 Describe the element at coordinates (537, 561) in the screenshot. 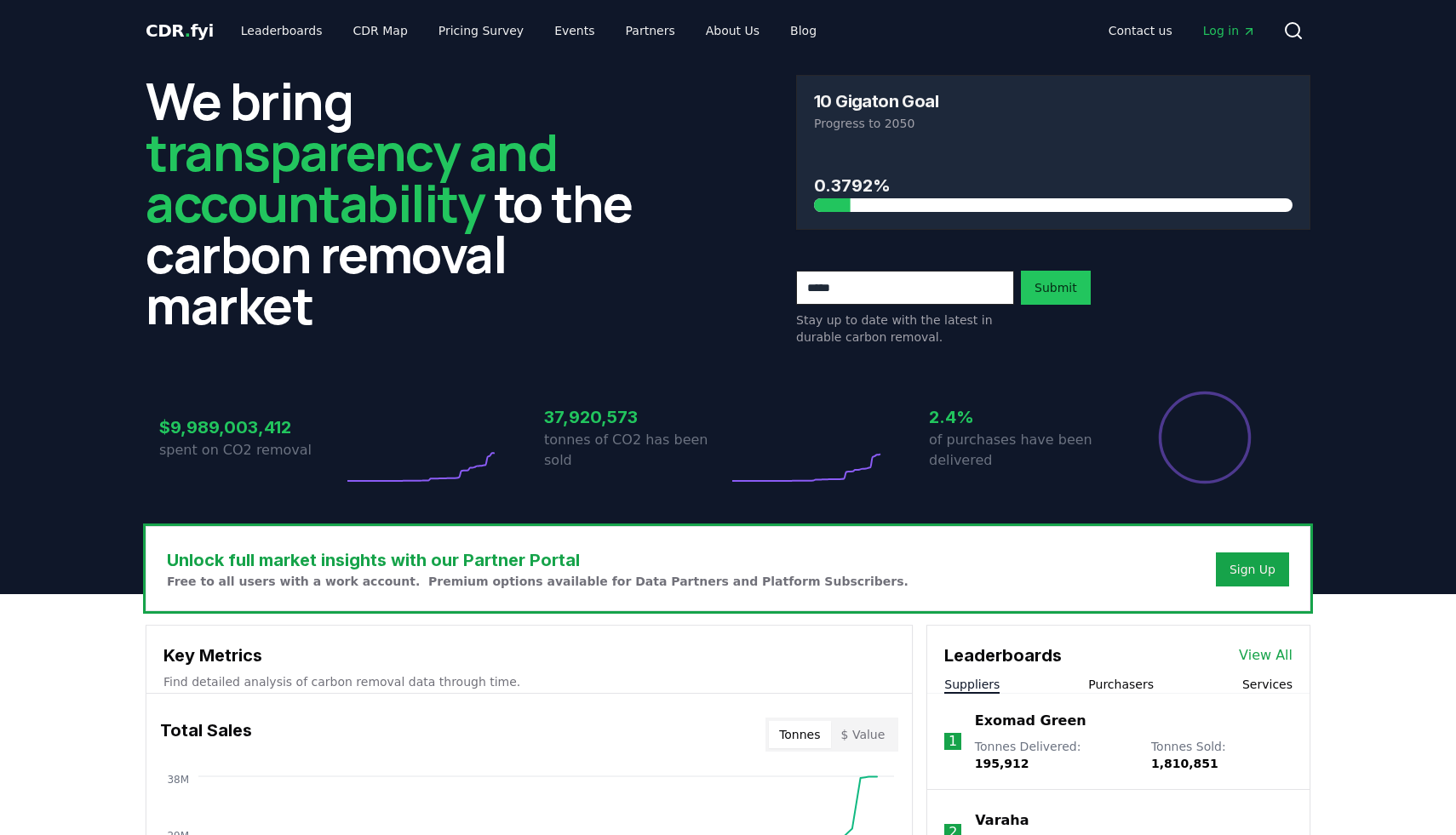

I see `h3: Unlock full market insights with our Partner Portal` at that location.